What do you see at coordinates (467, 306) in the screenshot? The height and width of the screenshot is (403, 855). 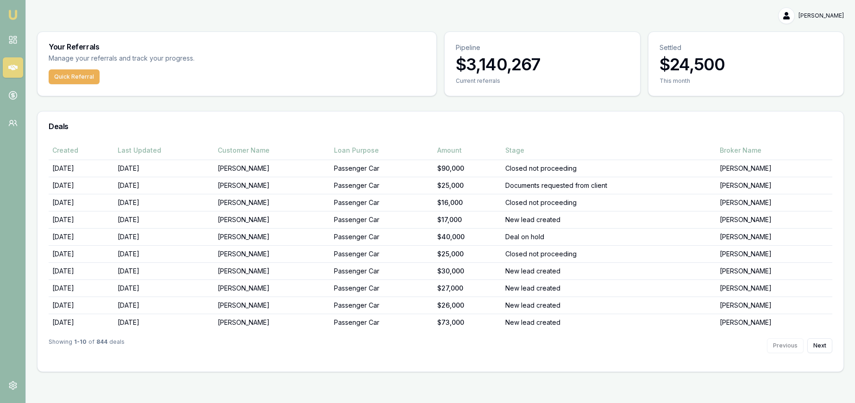 I see `div: $26,000` at bounding box center [467, 306].